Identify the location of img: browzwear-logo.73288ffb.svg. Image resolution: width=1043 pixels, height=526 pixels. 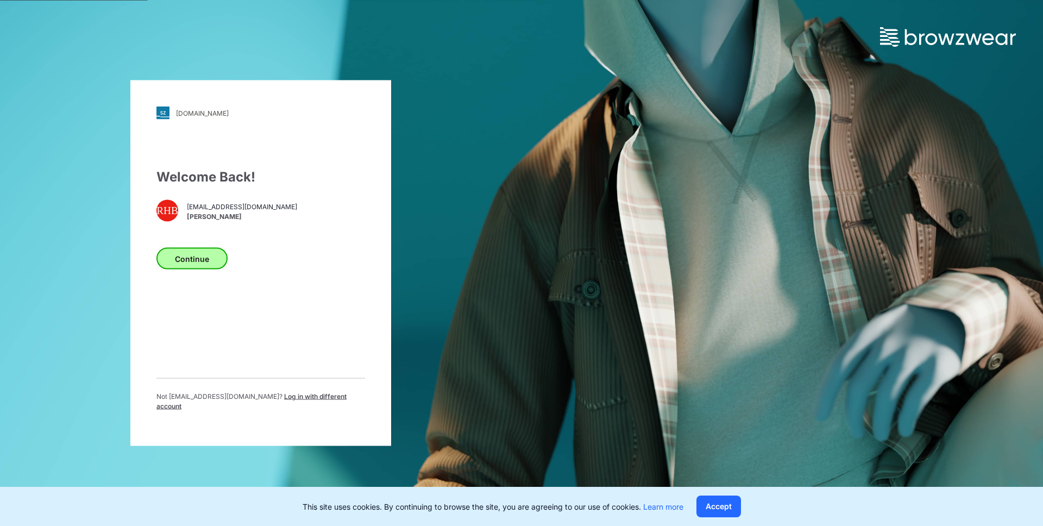
(948, 37).